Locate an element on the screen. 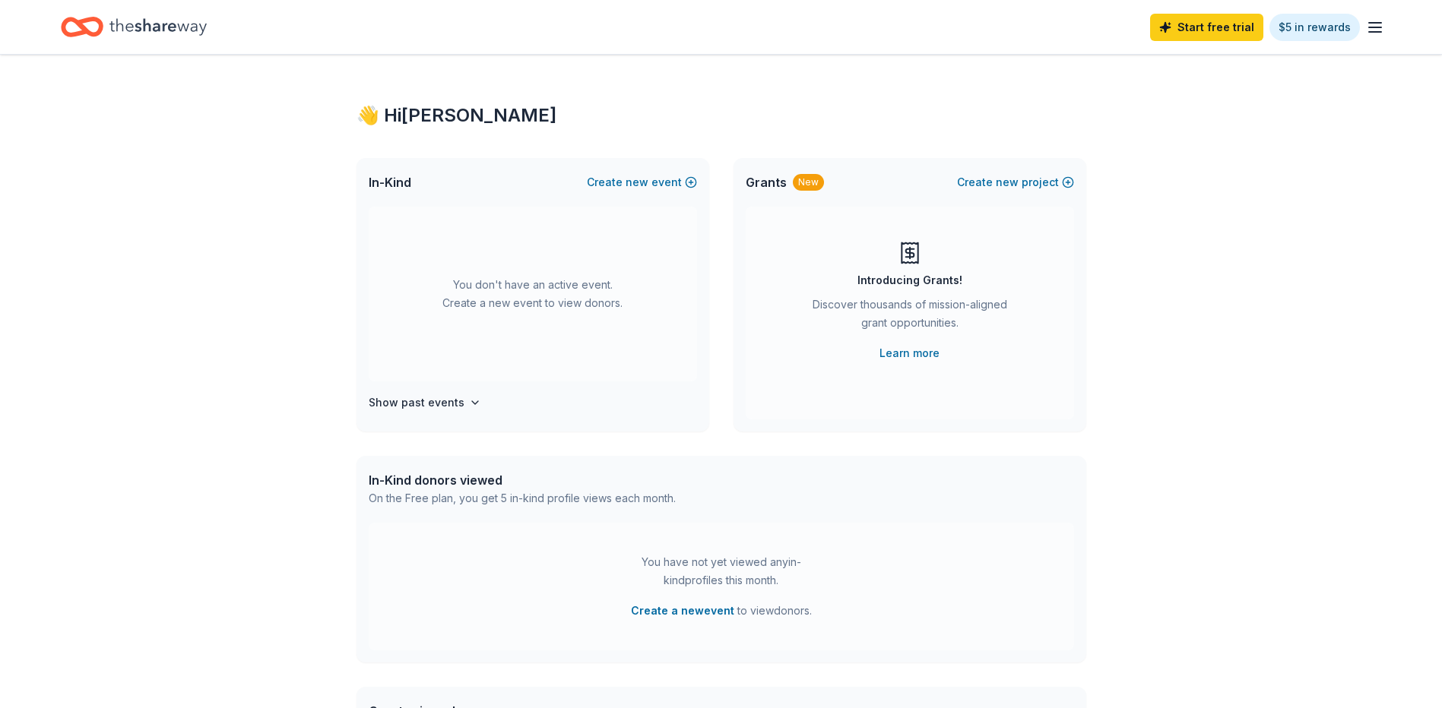 This screenshot has width=1442, height=708. span: Grants is located at coordinates (766, 182).